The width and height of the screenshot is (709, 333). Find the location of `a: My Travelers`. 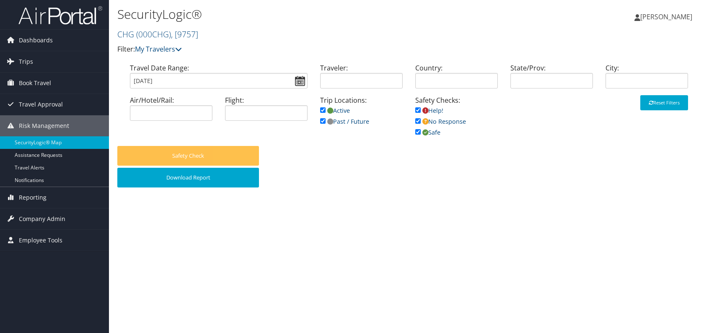

a: My Travelers is located at coordinates (158, 49).